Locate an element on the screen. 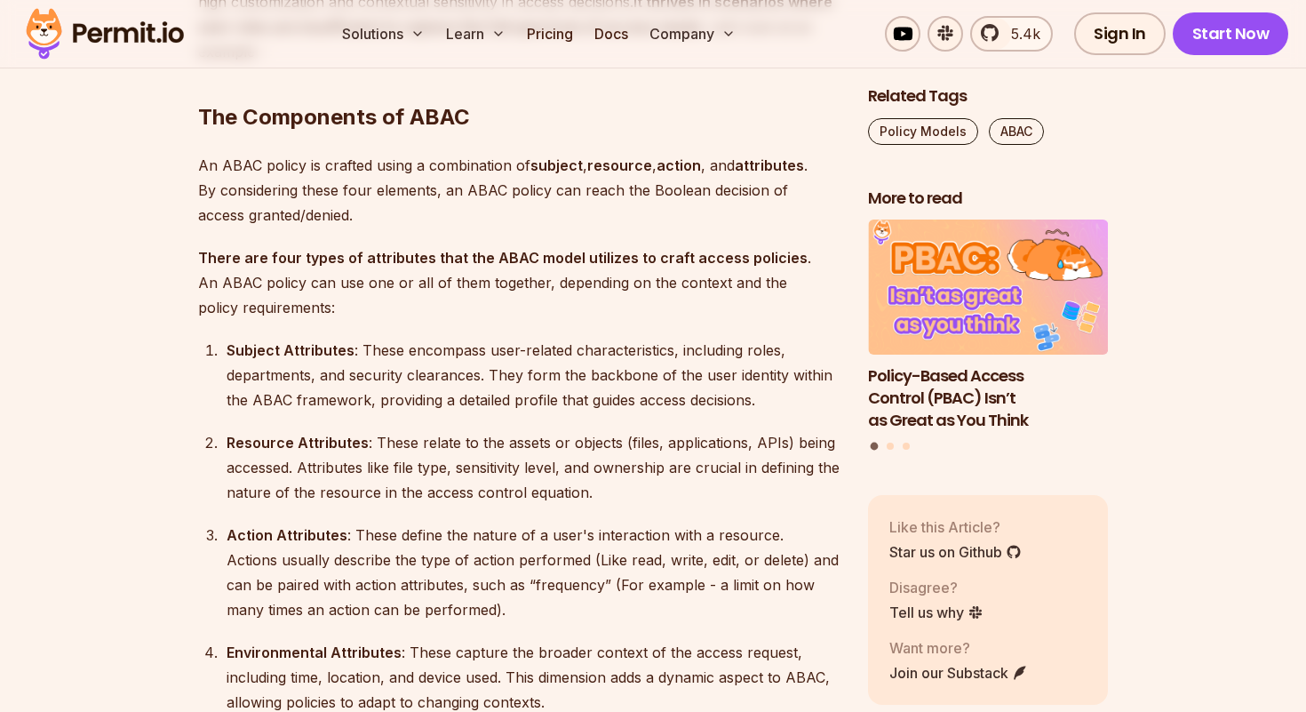 The height and width of the screenshot is (712, 1306). h2: Related Tags is located at coordinates (988, 96).